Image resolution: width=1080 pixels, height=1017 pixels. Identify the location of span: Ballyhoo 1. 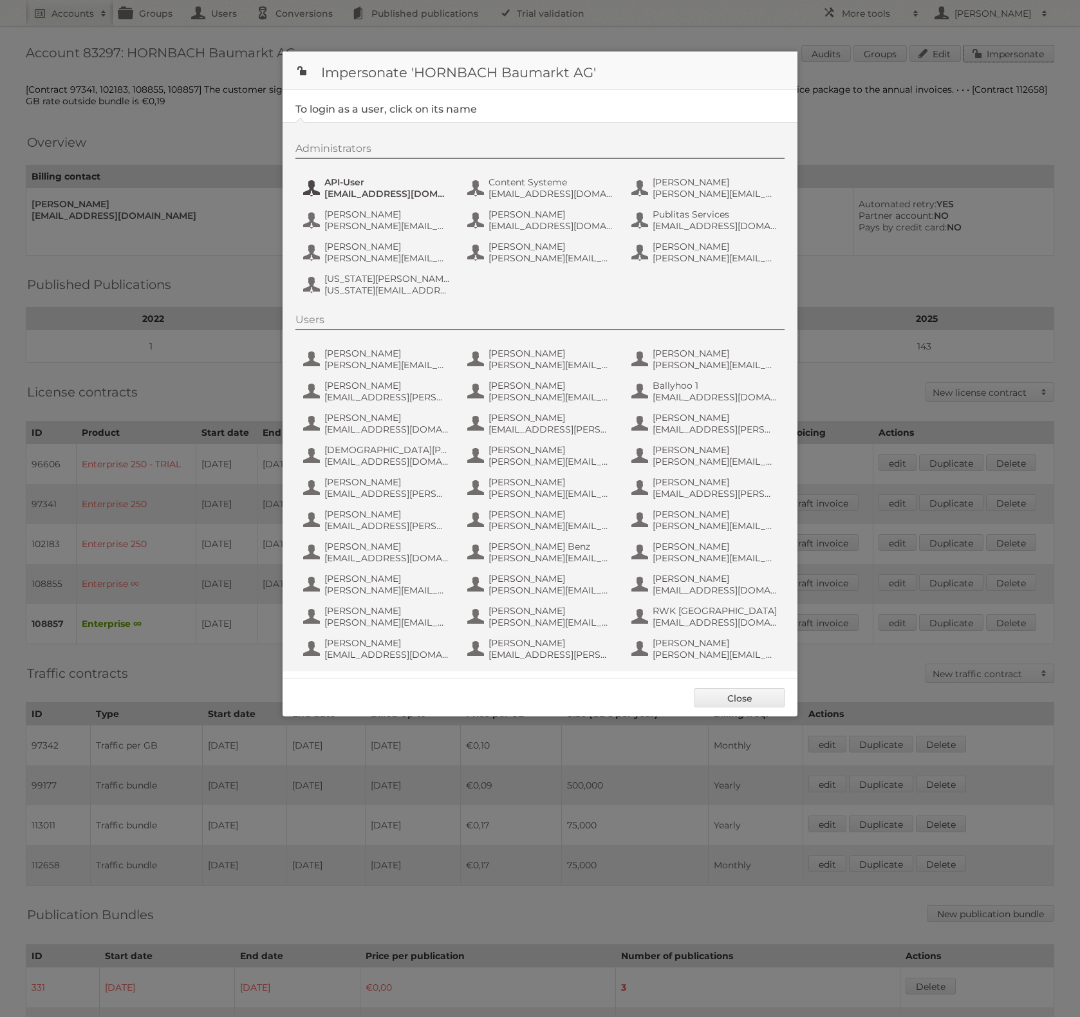
(715, 385).